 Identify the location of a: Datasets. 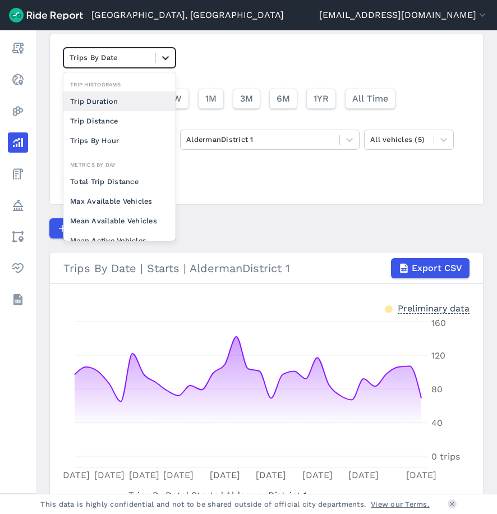
(18, 299).